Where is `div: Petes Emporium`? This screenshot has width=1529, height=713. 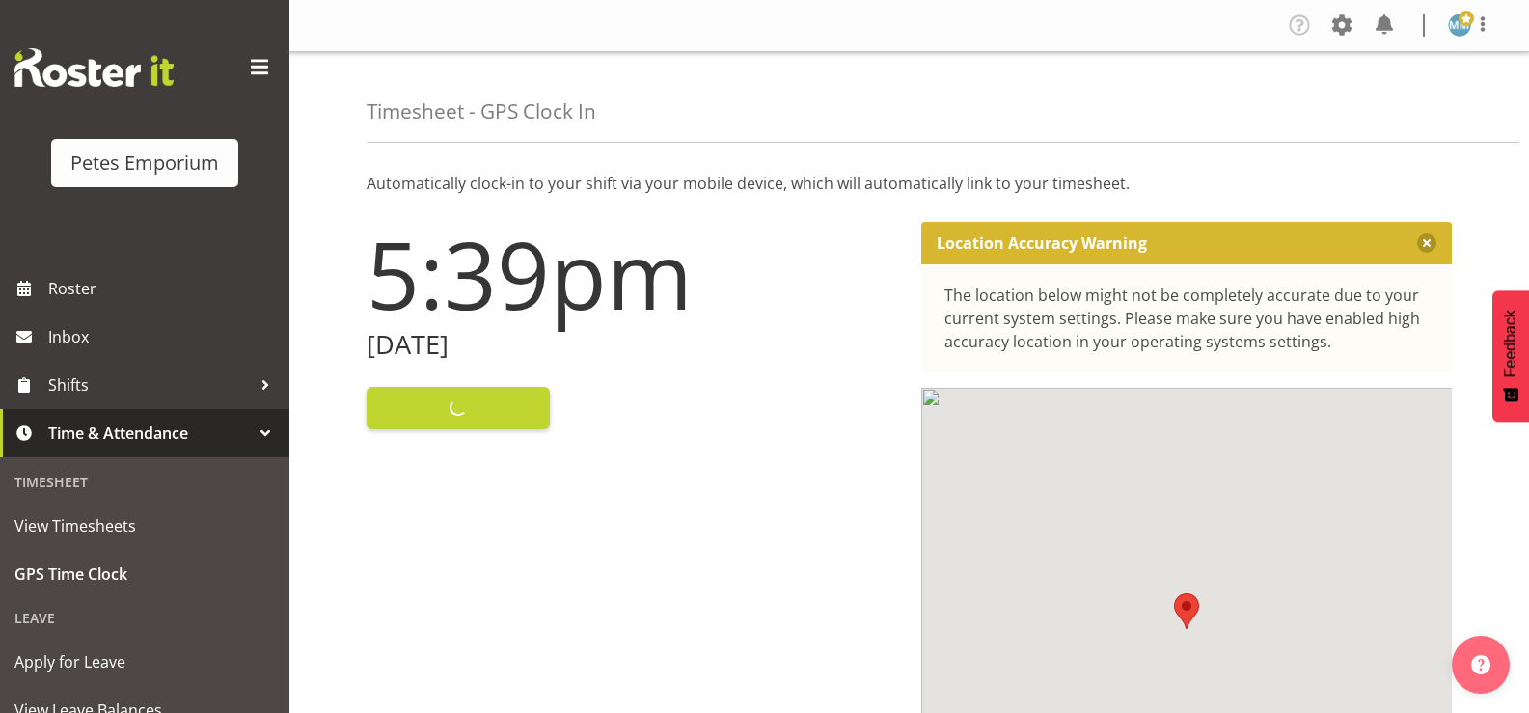
div: Petes Emporium is located at coordinates (145, 163).